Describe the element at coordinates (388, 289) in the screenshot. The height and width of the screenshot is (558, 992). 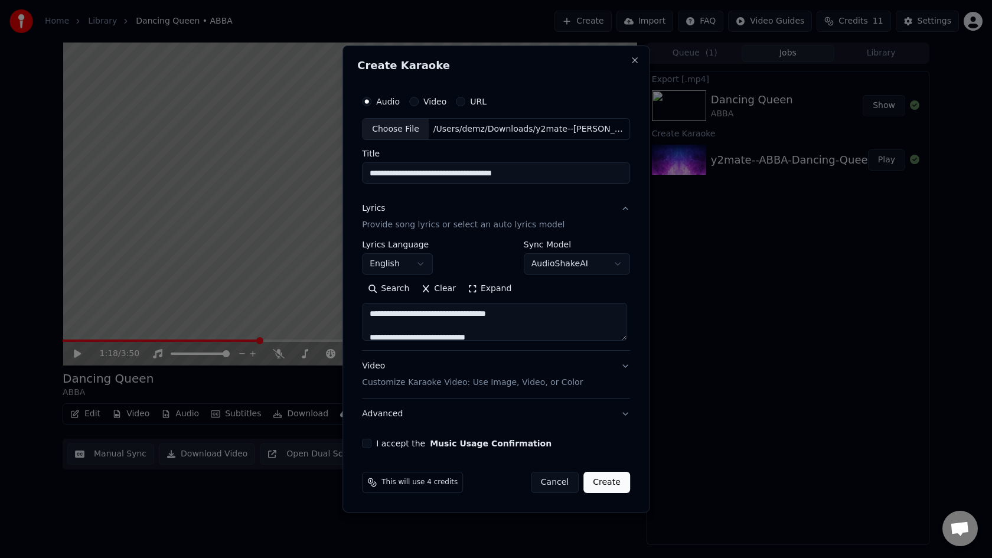
I see `button: Search` at that location.